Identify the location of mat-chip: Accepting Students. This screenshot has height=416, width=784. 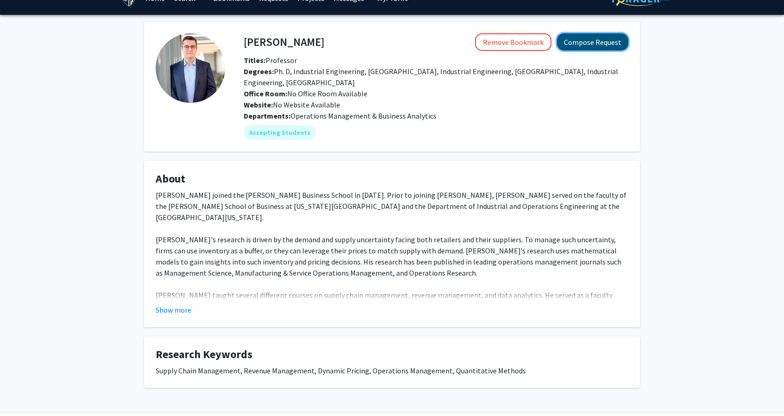
(280, 132).